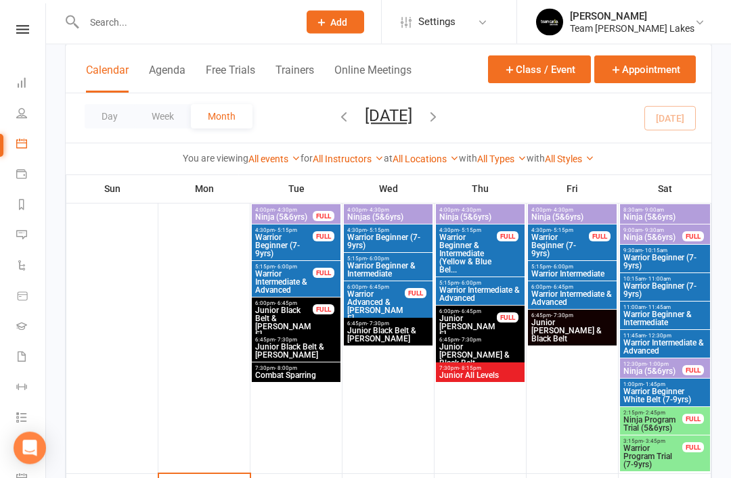 The image size is (731, 478). I want to click on span: 8:30am, so click(665, 210).